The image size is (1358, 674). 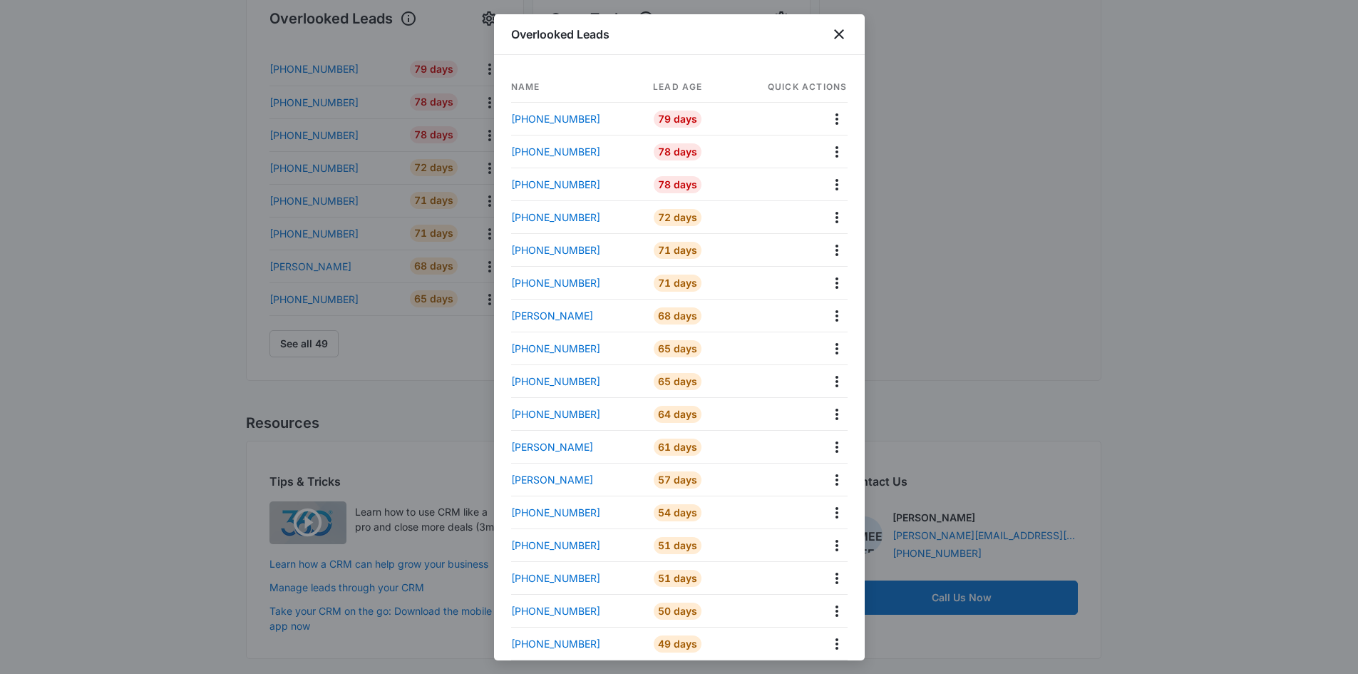 What do you see at coordinates (786, 87) in the screenshot?
I see `th: Quick actions` at bounding box center [786, 87].